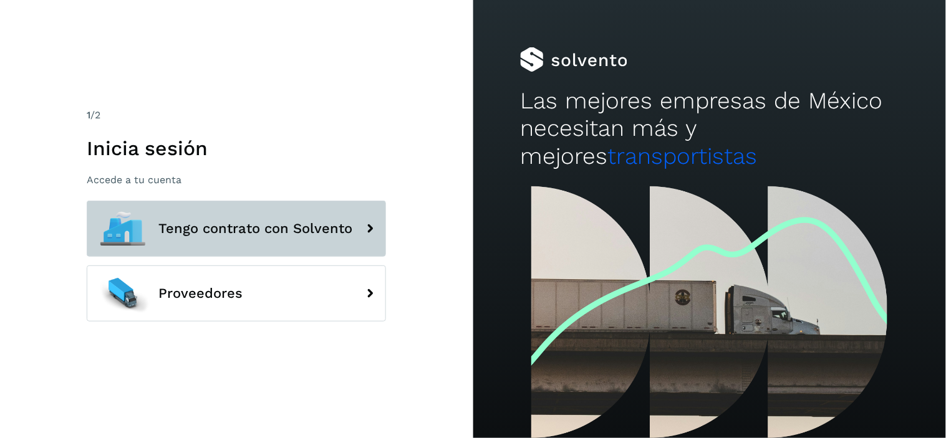 The height and width of the screenshot is (438, 946). I want to click on h1: Inicia sesión, so click(236, 148).